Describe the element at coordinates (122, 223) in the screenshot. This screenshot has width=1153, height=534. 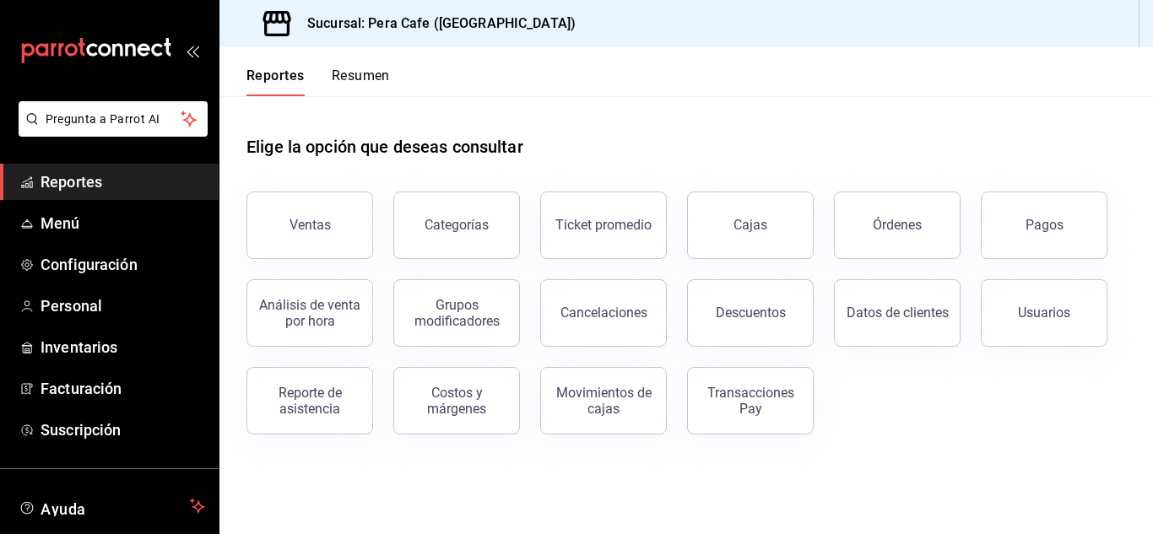
I see `span: Menú` at that location.